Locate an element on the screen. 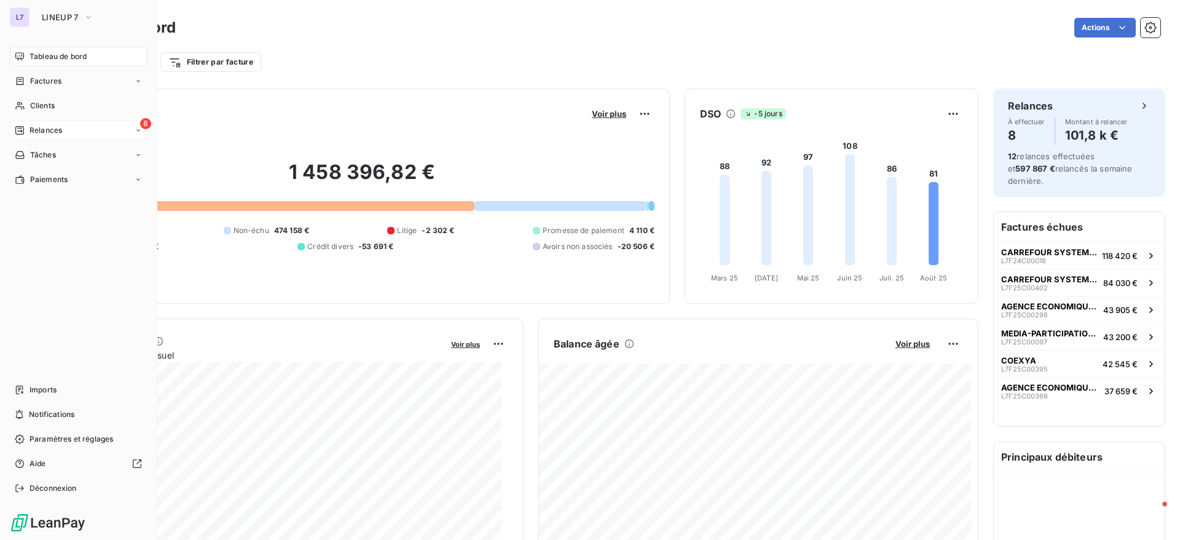 The image size is (1180, 540). span: 43 905 € is located at coordinates (1121, 310).